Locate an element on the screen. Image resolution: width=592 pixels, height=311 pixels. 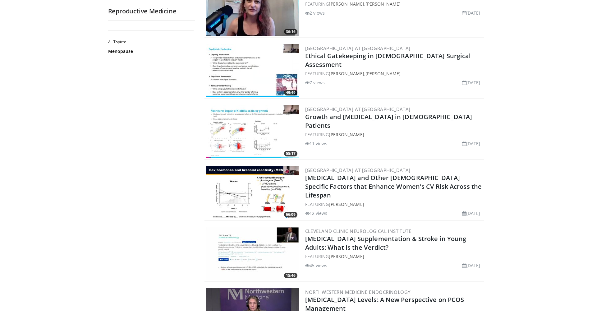
a: 49:49 is located at coordinates (253, 71).